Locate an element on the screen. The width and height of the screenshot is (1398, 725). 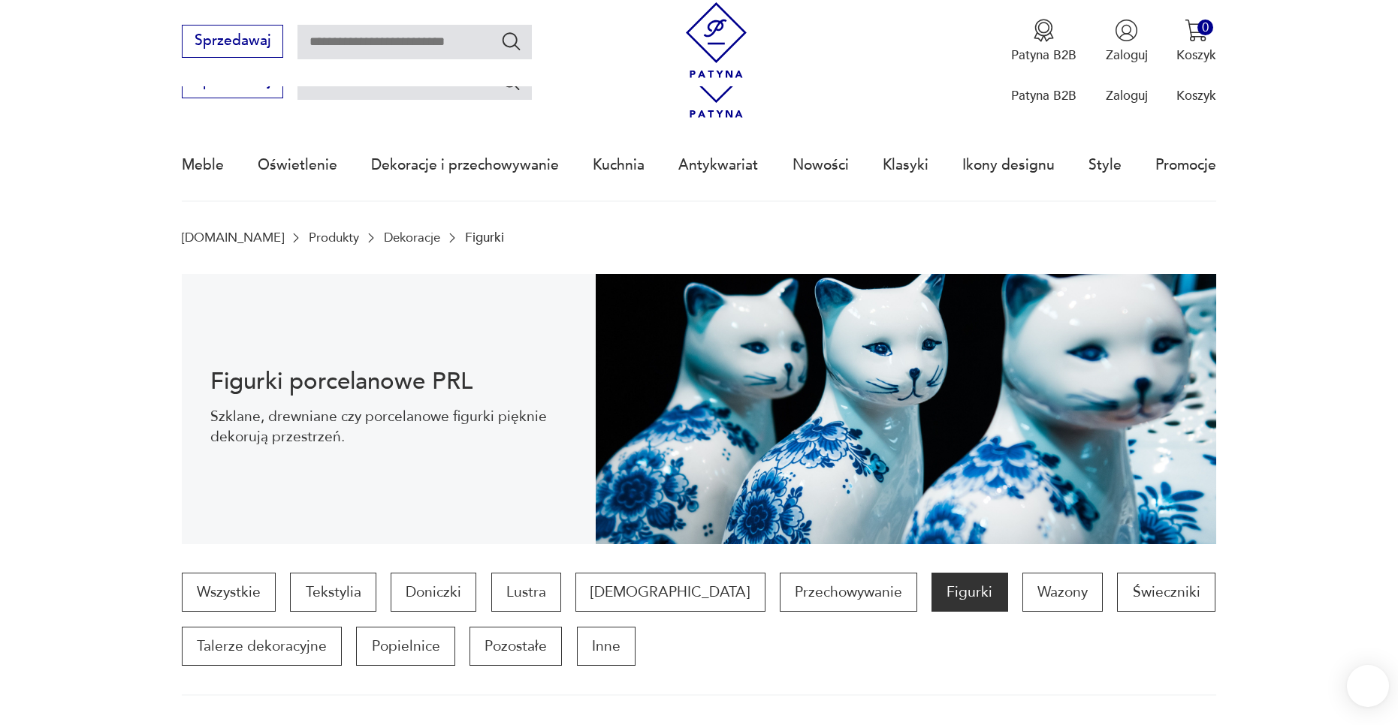
a: Wszystkie is located at coordinates (228, 593).